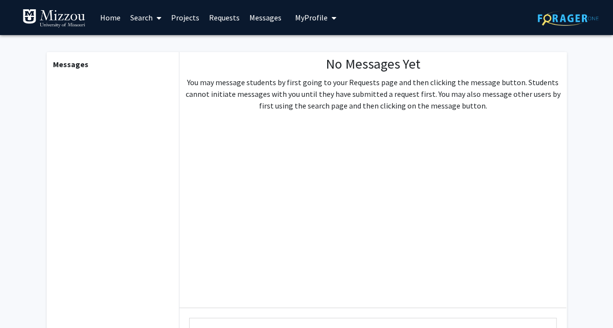  Describe the element at coordinates (568, 18) in the screenshot. I see `img: ForagerOne Logo` at that location.